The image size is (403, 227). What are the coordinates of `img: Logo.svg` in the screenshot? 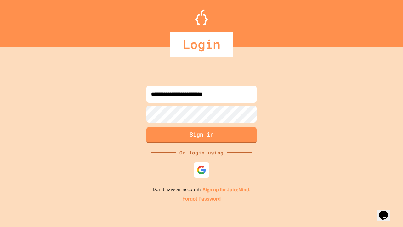 It's located at (201, 17).